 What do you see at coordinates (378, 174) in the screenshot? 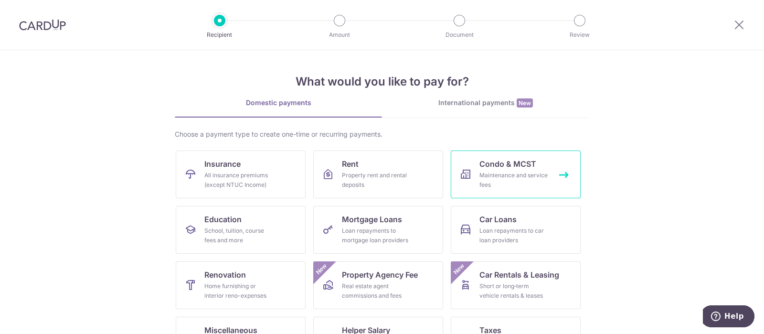
I see `a: RentProperty rent and rental deposits` at bounding box center [378, 174].